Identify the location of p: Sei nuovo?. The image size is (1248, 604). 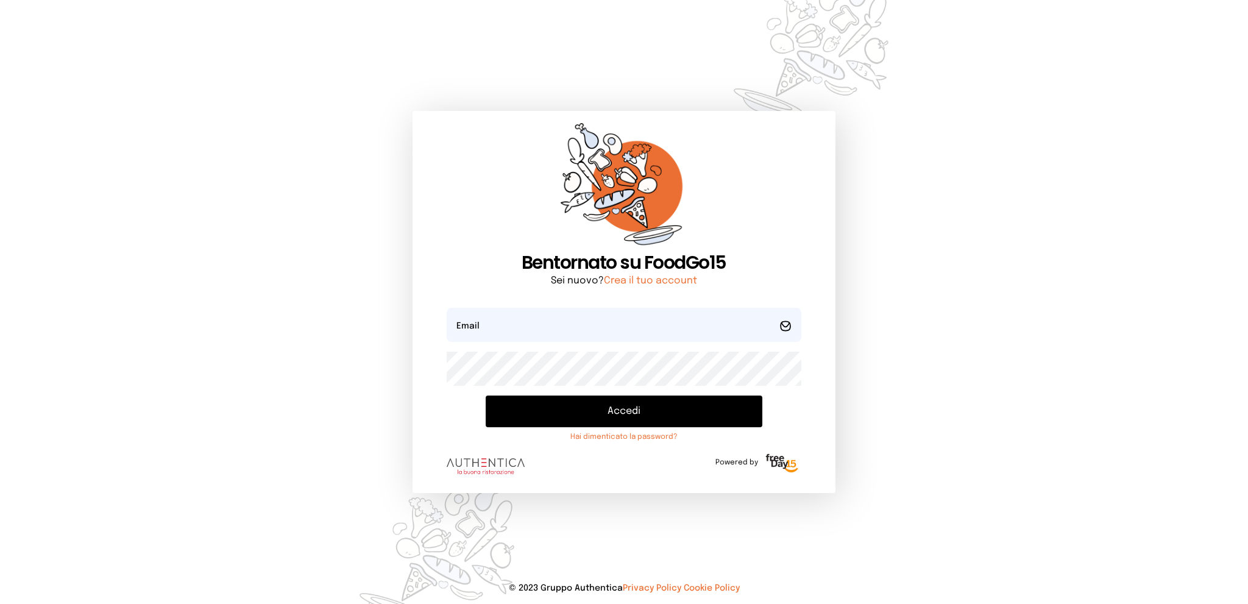
(623, 281).